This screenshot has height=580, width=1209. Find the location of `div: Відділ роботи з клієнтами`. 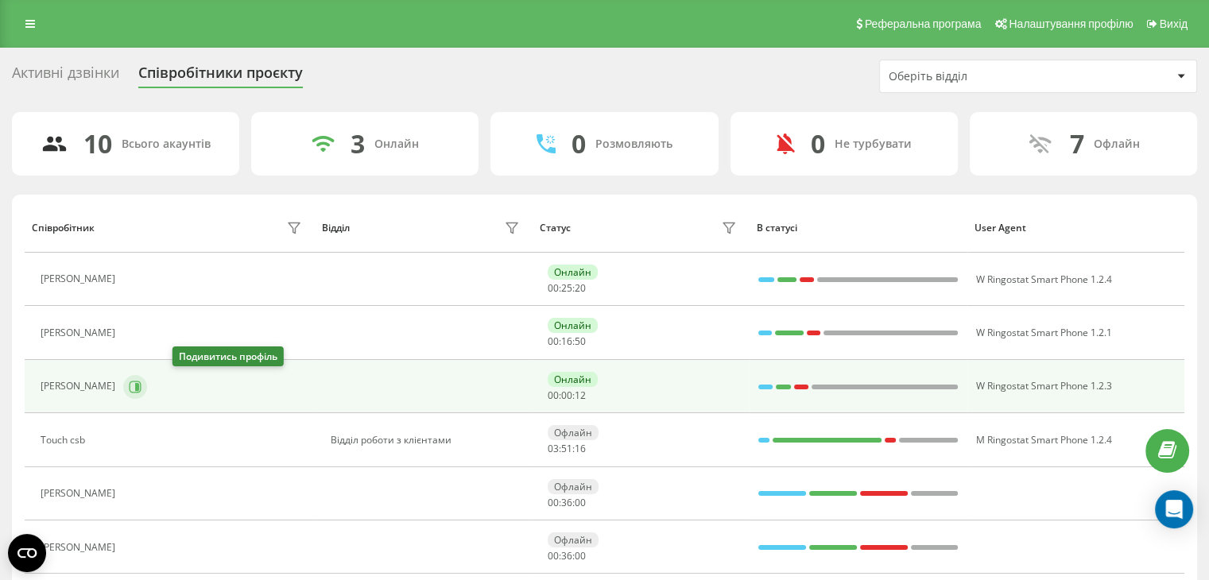

div: Відділ роботи з клієнтами is located at coordinates (427, 440).